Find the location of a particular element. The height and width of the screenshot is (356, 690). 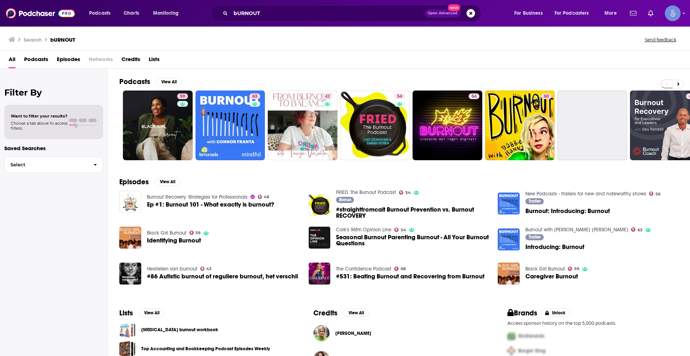

a: All is located at coordinates (12, 61).